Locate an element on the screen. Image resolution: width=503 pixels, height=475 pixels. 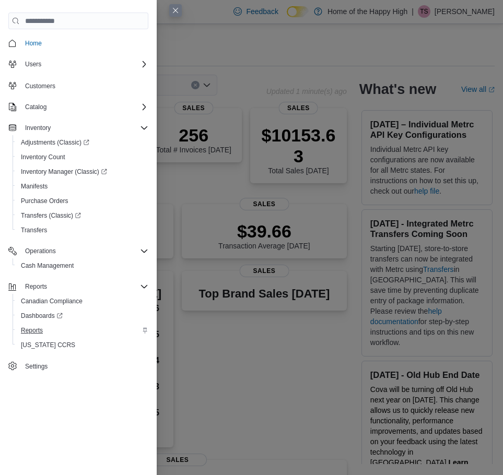
button: Transfers is located at coordinates (82, 230).